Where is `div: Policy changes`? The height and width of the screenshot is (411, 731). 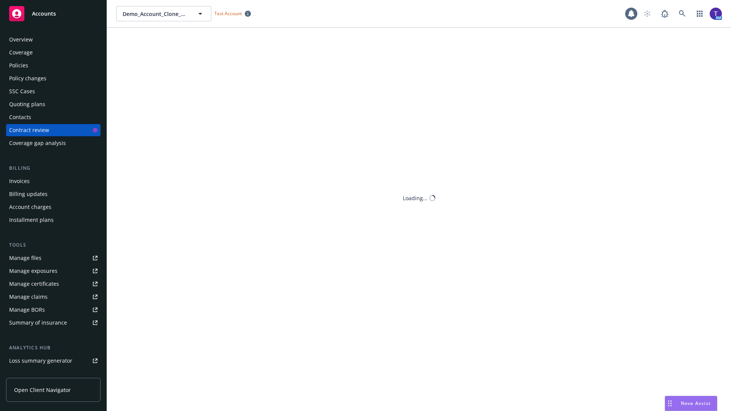 div: Policy changes is located at coordinates (28, 78).